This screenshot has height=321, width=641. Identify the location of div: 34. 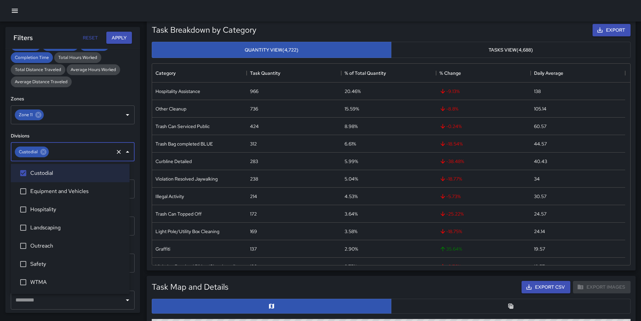
(537, 179).